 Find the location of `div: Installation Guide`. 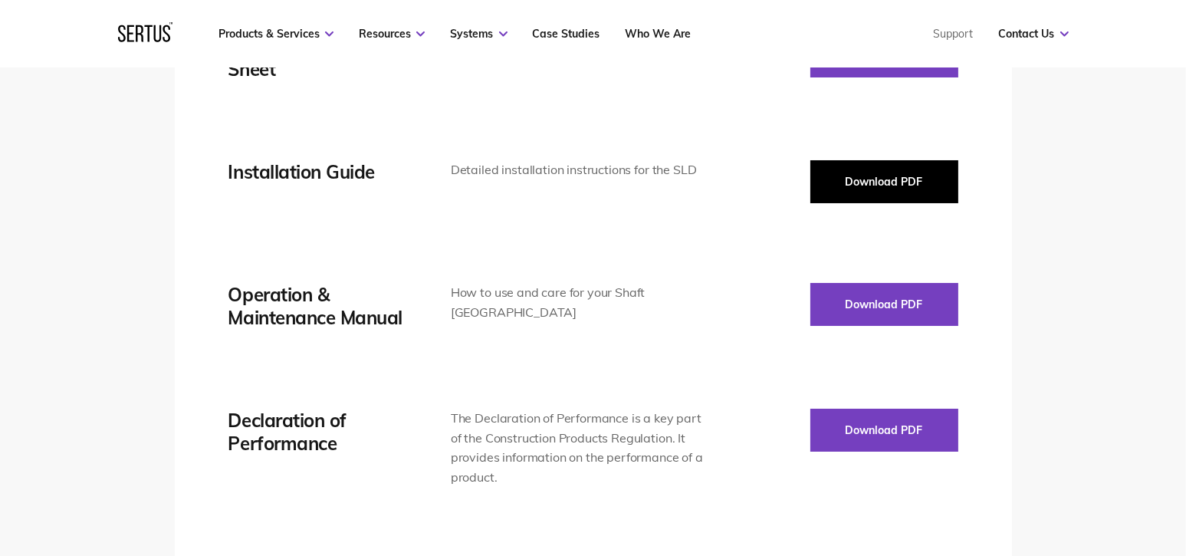

div: Installation Guide is located at coordinates (317, 172).